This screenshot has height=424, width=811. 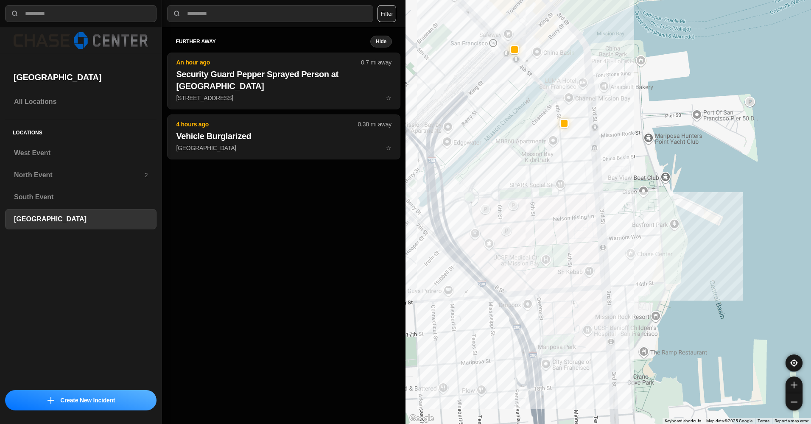 What do you see at coordinates (81, 102) in the screenshot?
I see `a: All Locations` at bounding box center [81, 102].